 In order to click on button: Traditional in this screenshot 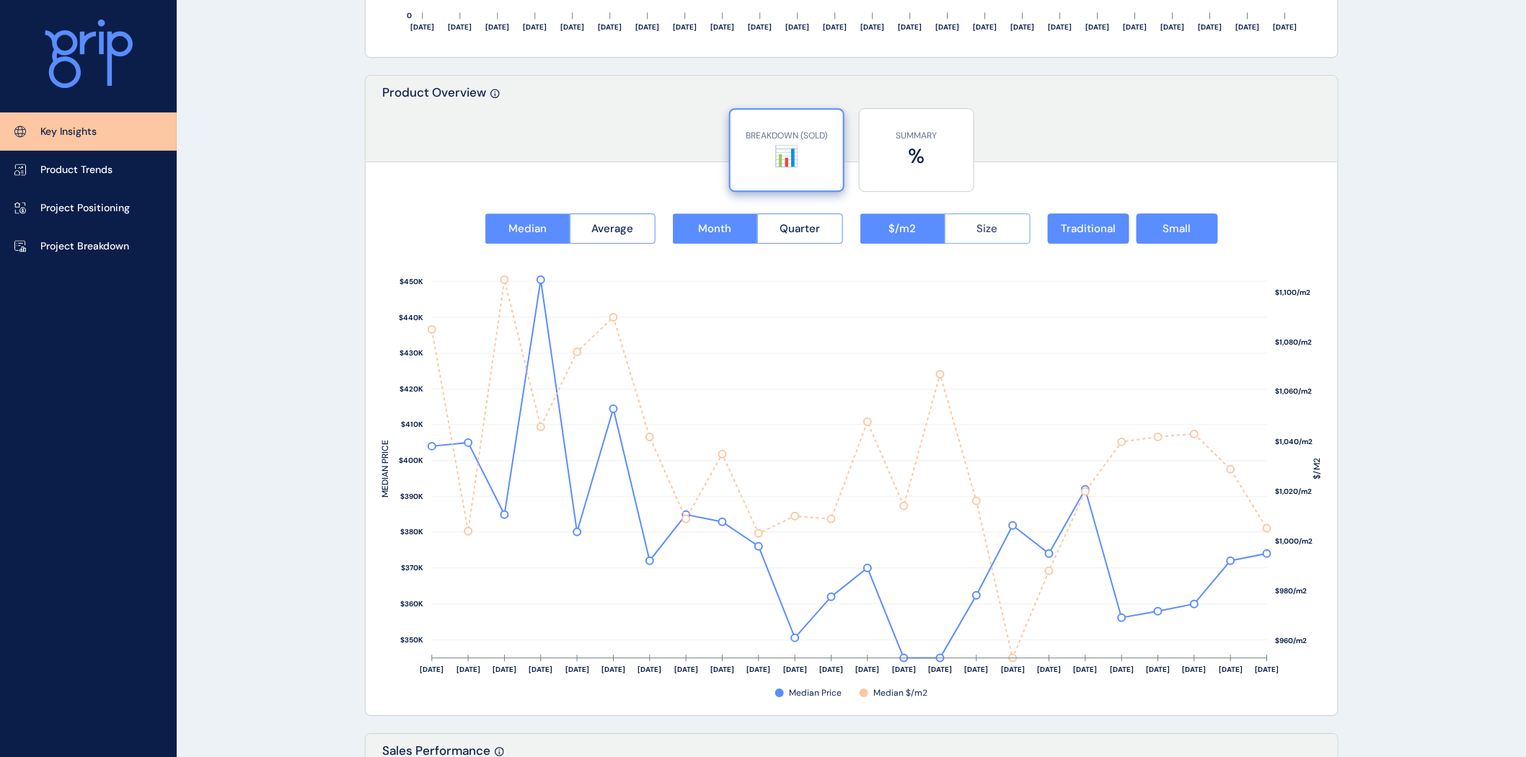, I will do `click(1088, 229)`.